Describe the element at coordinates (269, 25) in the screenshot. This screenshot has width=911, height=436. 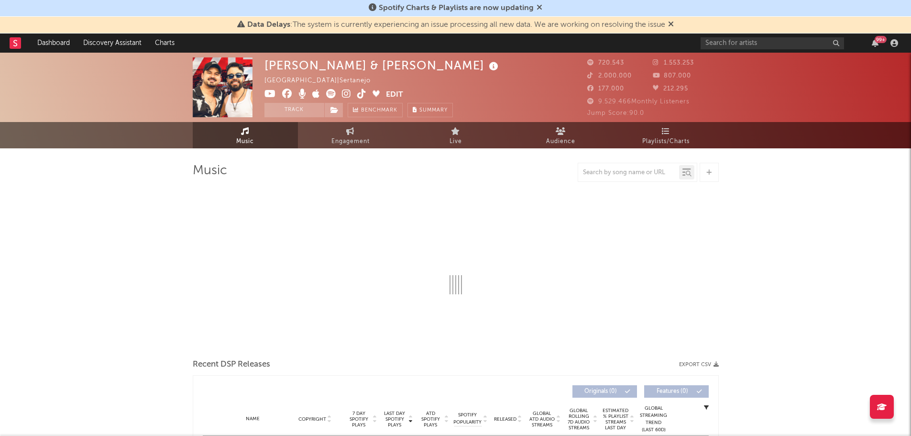
I see `span: Data Delays` at that location.